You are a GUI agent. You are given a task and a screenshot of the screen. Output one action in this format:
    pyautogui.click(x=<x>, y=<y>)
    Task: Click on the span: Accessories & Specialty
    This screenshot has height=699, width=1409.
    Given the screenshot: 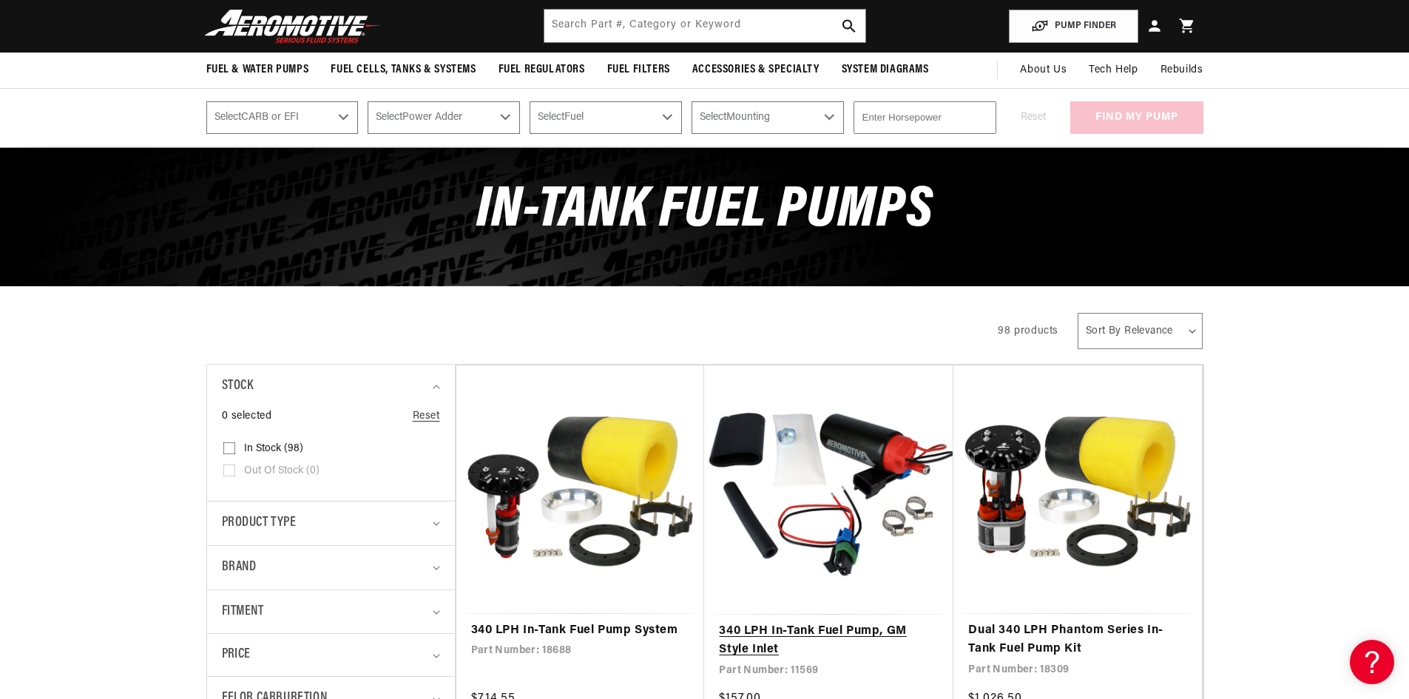 What is the action you would take?
    pyautogui.click(x=756, y=70)
    